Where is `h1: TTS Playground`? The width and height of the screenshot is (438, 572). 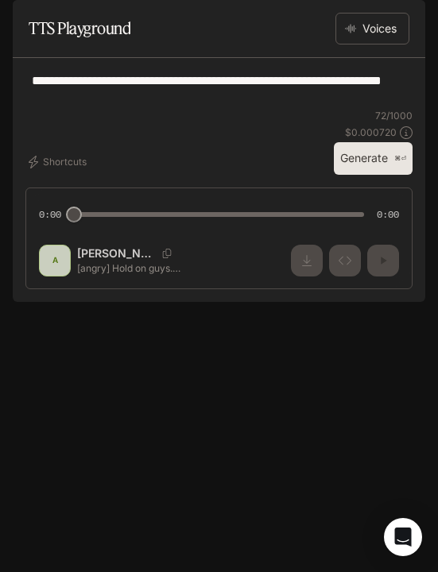 h1: TTS Playground is located at coordinates (79, 29).